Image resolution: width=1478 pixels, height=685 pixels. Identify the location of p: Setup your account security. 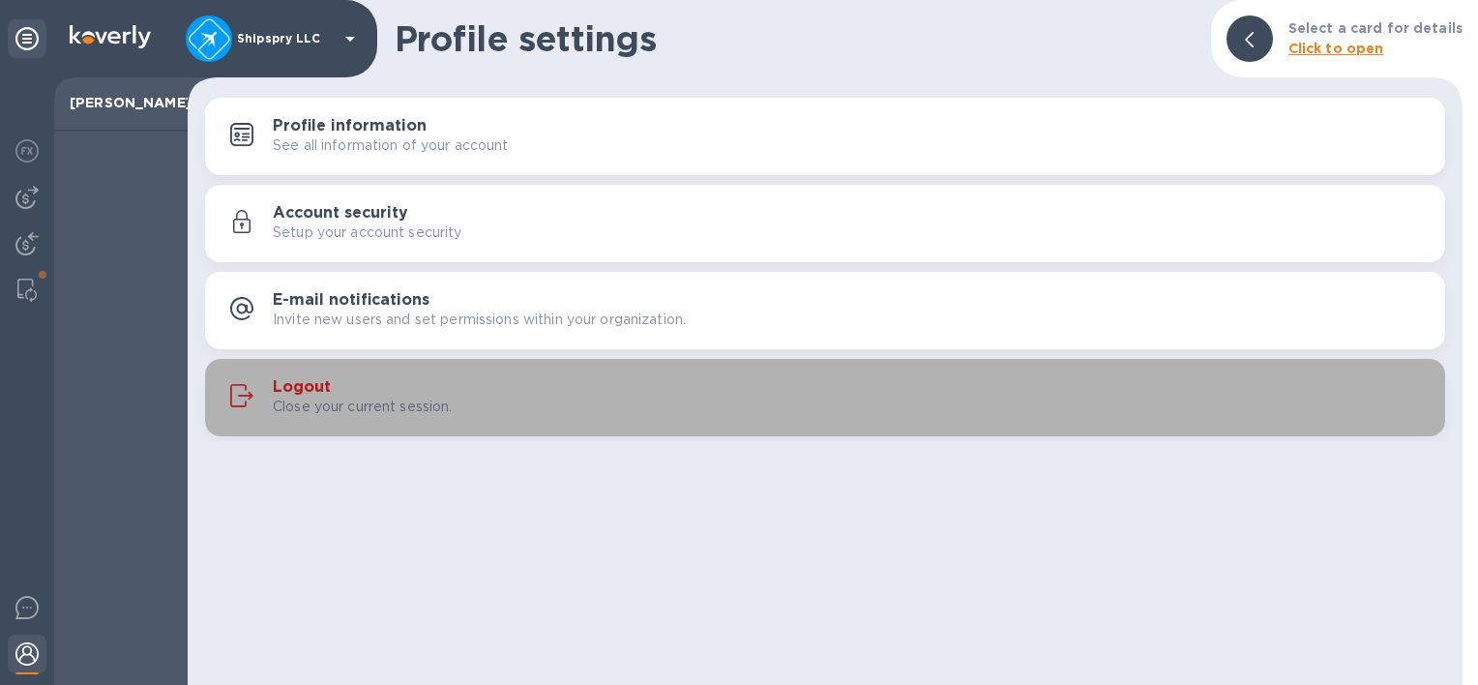
(368, 232).